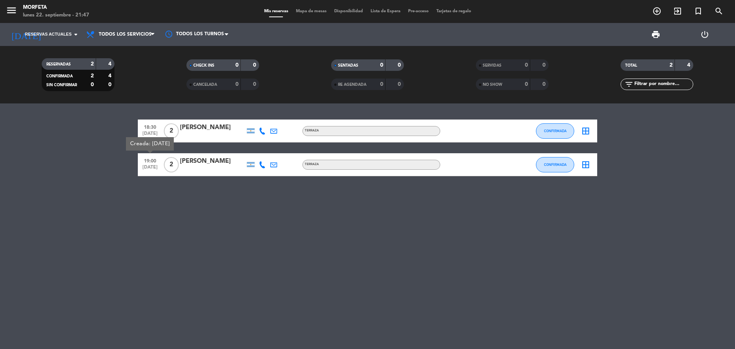 The width and height of the screenshot is (735, 349). I want to click on span: Reservas actuales, so click(48, 34).